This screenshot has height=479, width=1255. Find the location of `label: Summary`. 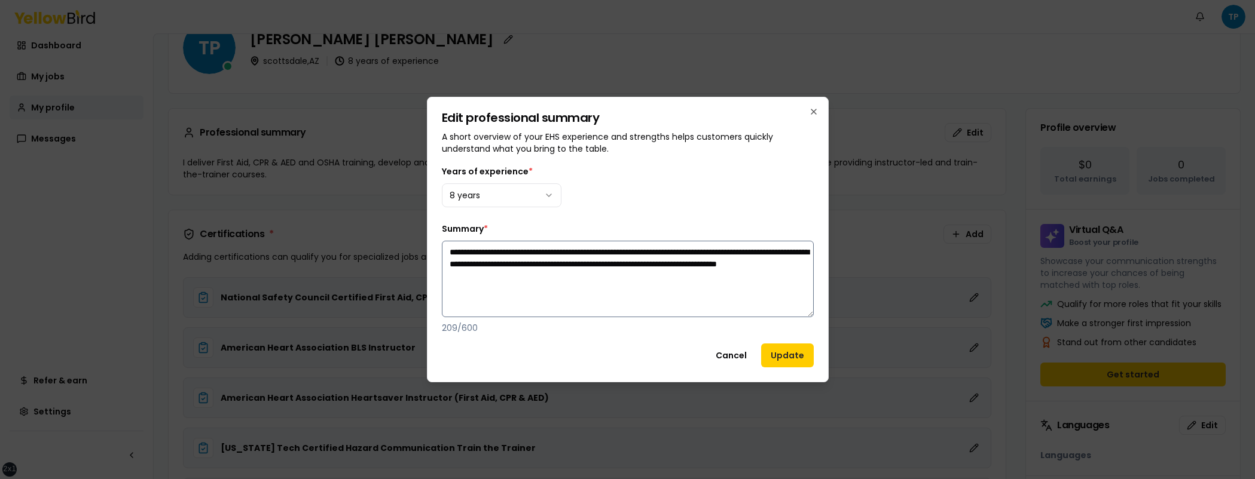

label: Summary is located at coordinates (464, 229).